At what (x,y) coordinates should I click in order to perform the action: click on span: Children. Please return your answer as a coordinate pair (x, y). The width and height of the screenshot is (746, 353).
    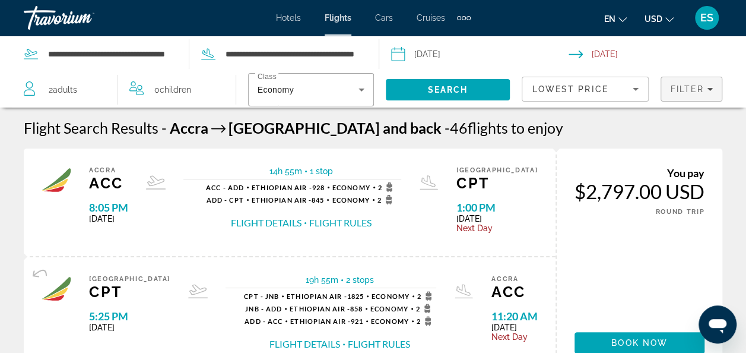
    Looking at the image, I should click on (175, 90).